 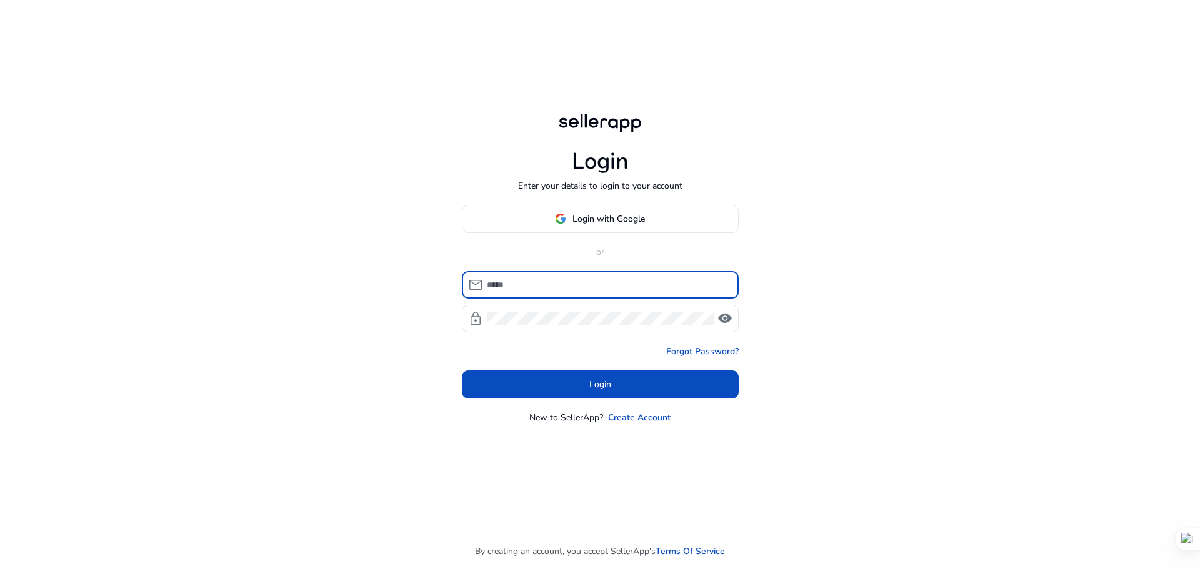 What do you see at coordinates (566, 417) in the screenshot?
I see `p: New to SellerApp?` at bounding box center [566, 417].